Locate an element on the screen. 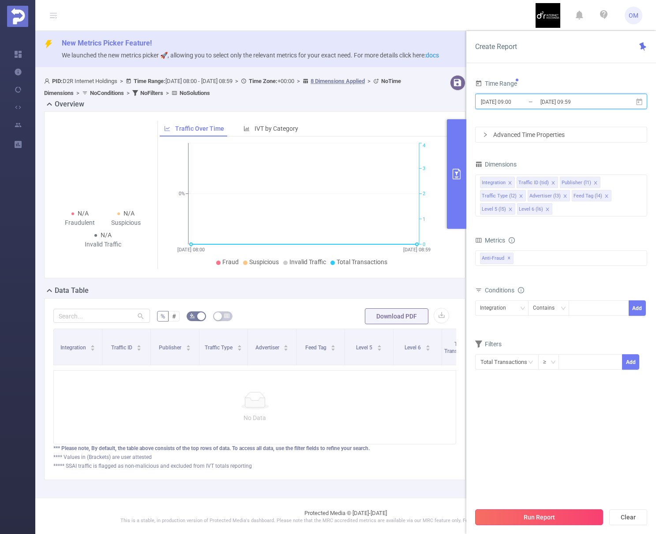 This screenshot has width=656, height=534. i: icon: right is located at coordinates (486, 135).